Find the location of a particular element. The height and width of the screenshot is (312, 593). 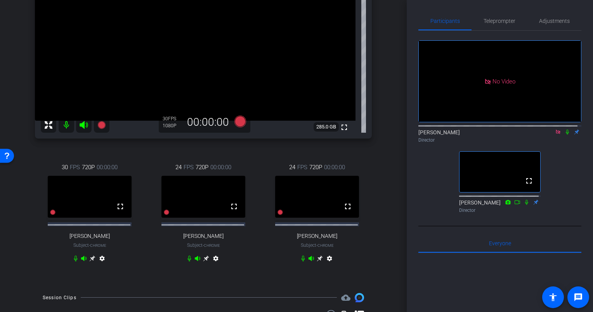

span: 285.0 GB is located at coordinates (326, 127).